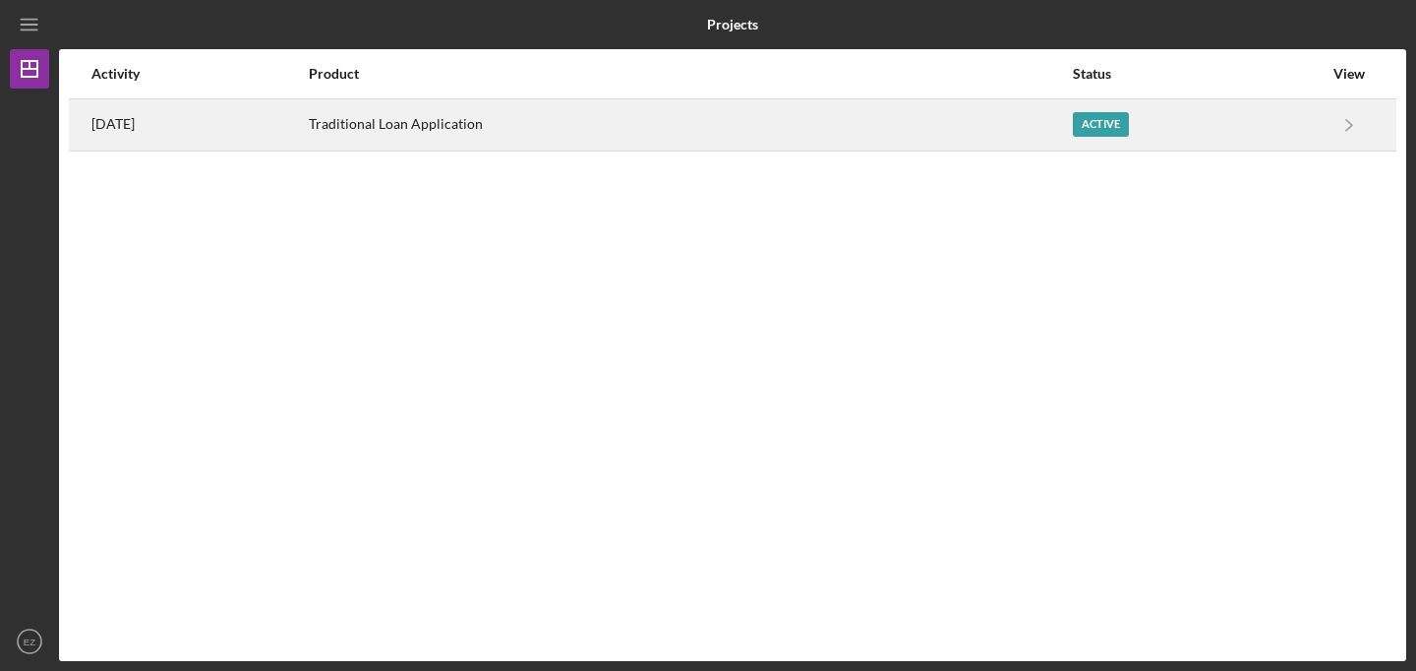 Image resolution: width=1416 pixels, height=671 pixels. I want to click on button: EZ, so click(29, 641).